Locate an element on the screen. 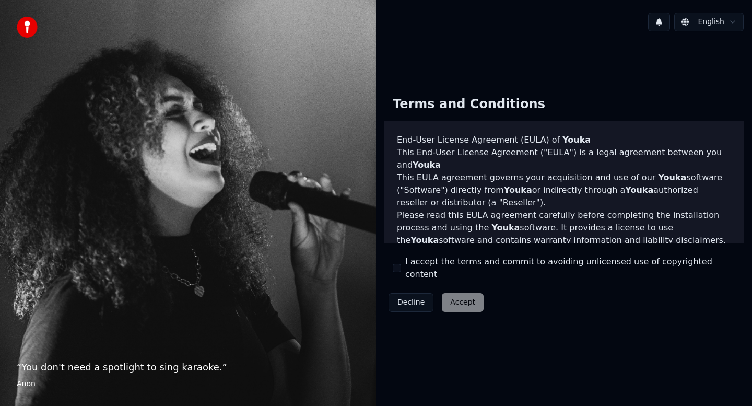 The image size is (752, 406). p: Please read this EULA agreement carefully before completing the installation process and using th... is located at coordinates (564, 228).